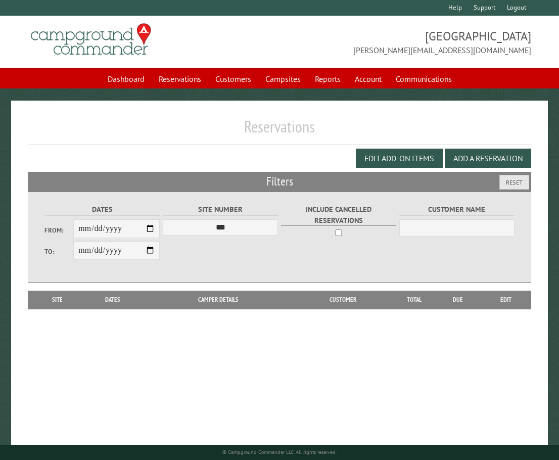 This screenshot has width=559, height=460. What do you see at coordinates (180, 79) in the screenshot?
I see `a: Reservations` at bounding box center [180, 79].